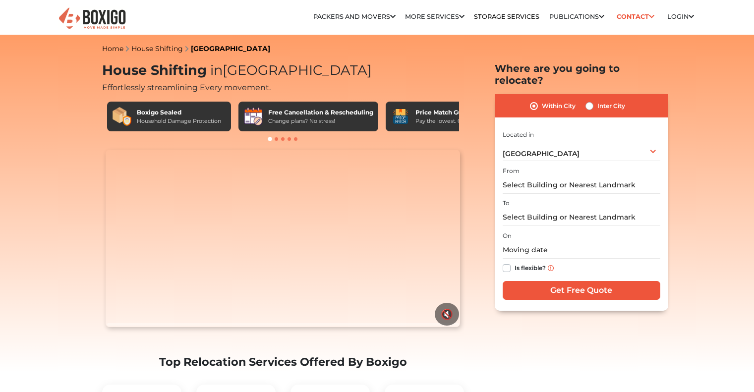 Image resolution: width=754 pixels, height=392 pixels. Describe the element at coordinates (581, 74) in the screenshot. I see `h2: Where are you going to relocate?` at that location.